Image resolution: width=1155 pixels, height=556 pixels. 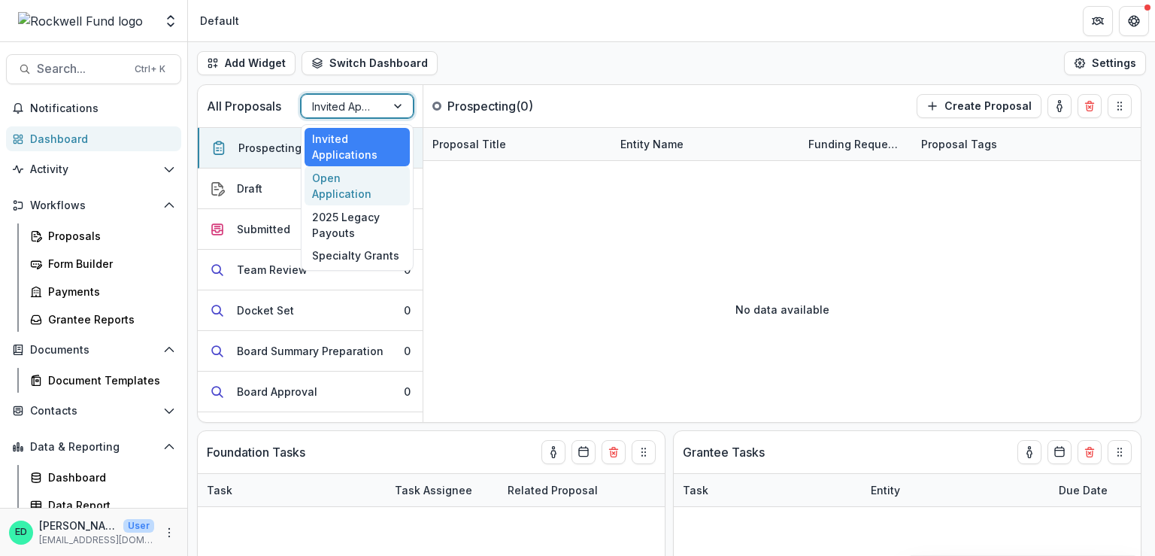 What do you see at coordinates (856, 144) in the screenshot?
I see `div: Funding Requested` at bounding box center [856, 144].